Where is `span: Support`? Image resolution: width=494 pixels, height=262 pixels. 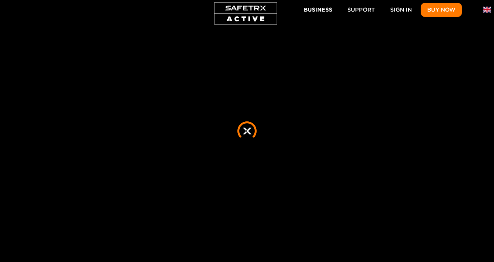
span: Support is located at coordinates (361, 10).